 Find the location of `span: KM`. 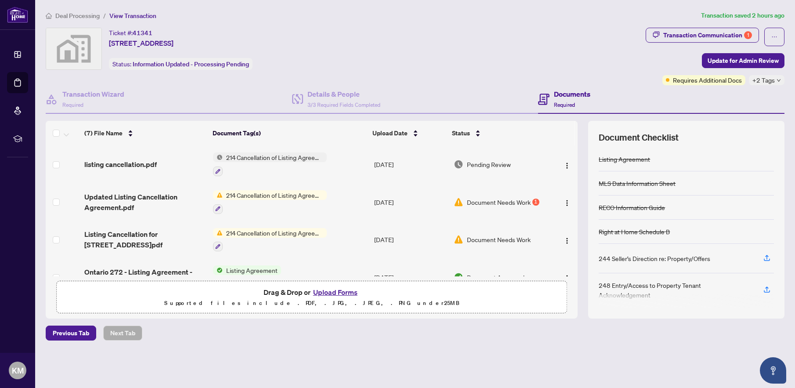

span: KM is located at coordinates (18, 370).